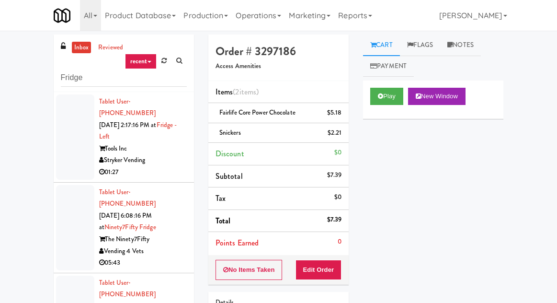 The image size is (557, 303). I want to click on a: Flags, so click(420, 45).